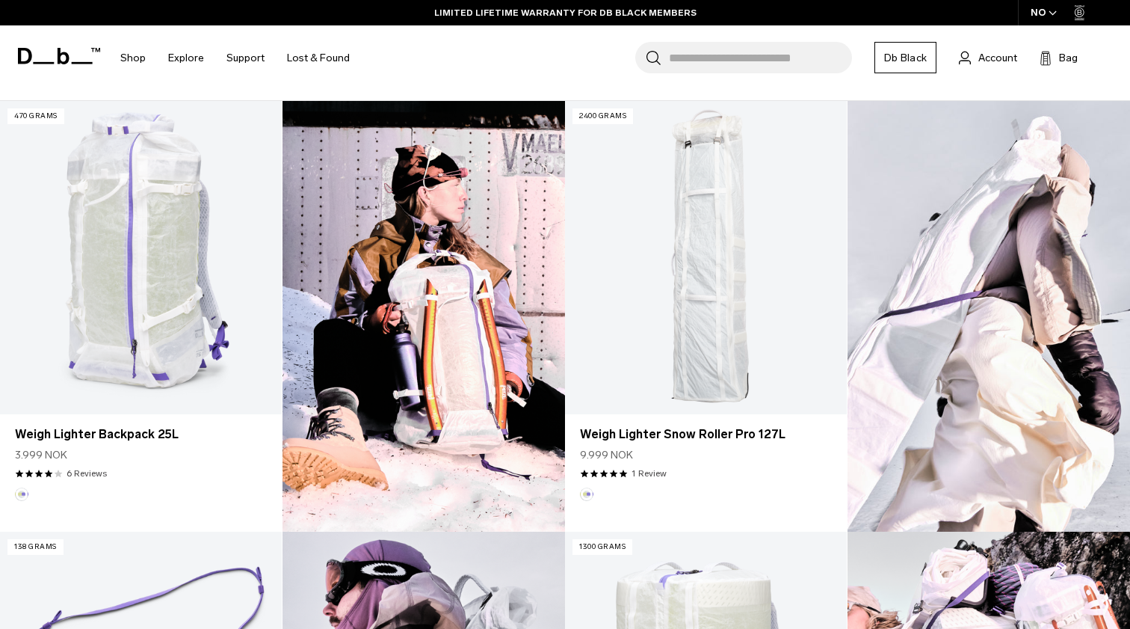 This screenshot has height=629, width=1130. I want to click on button: Bag, so click(1058, 58).